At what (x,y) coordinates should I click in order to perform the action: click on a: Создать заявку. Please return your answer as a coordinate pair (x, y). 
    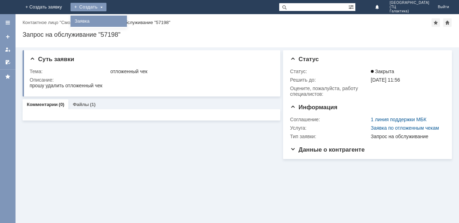
    Looking at the image, I should click on (8, 37).